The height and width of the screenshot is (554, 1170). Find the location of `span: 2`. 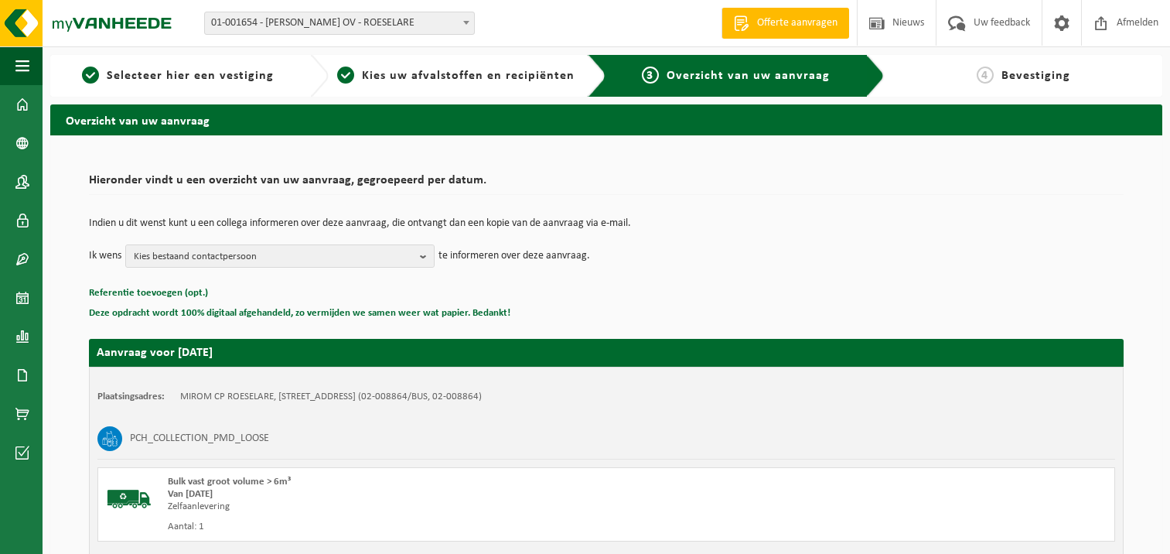

span: 2 is located at coordinates (346, 75).